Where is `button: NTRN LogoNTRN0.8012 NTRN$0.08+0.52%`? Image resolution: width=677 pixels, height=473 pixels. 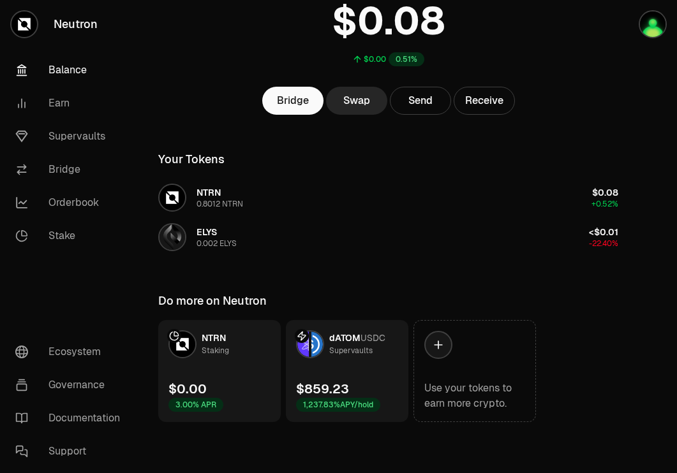 button: NTRN LogoNTRN0.8012 NTRN$0.08+0.52% is located at coordinates (388, 198).